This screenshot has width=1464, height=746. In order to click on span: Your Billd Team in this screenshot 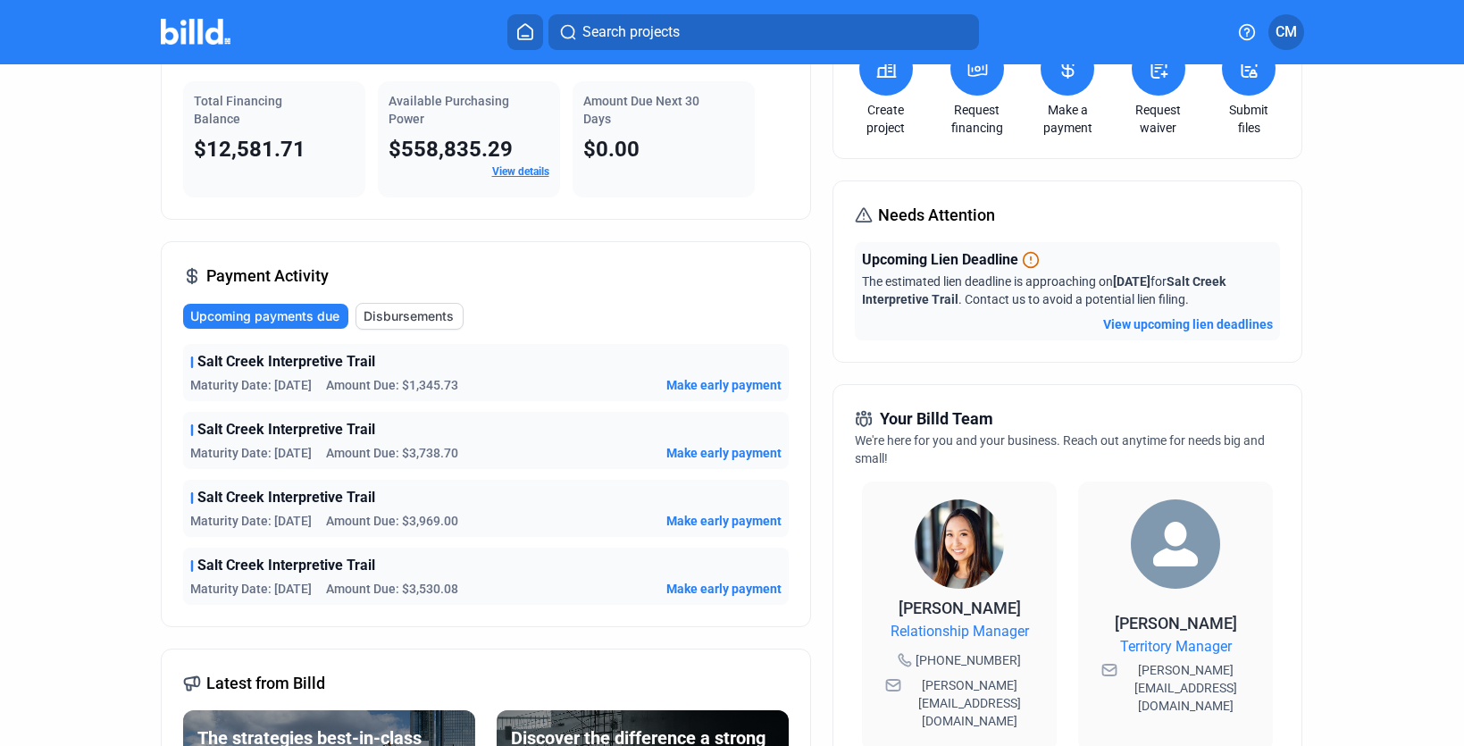, I will do `click(936, 419)`.